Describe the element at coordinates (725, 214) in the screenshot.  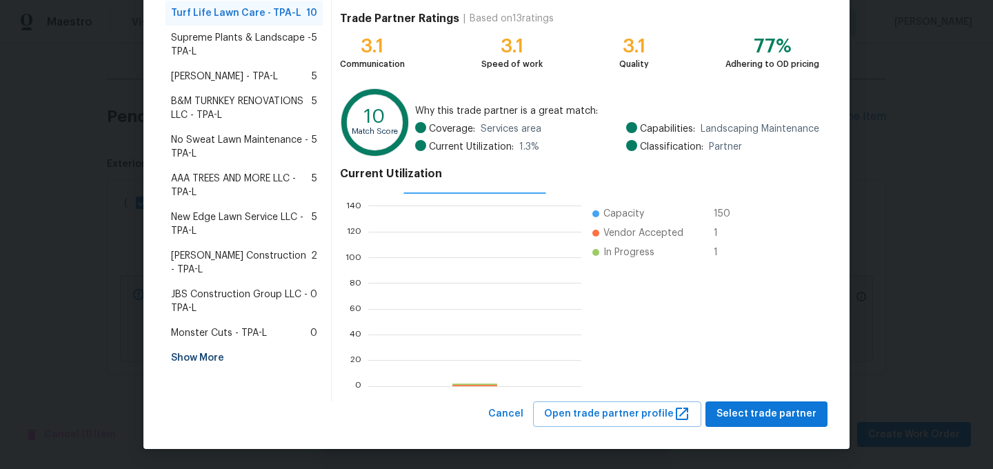
I see `span: 150` at that location.